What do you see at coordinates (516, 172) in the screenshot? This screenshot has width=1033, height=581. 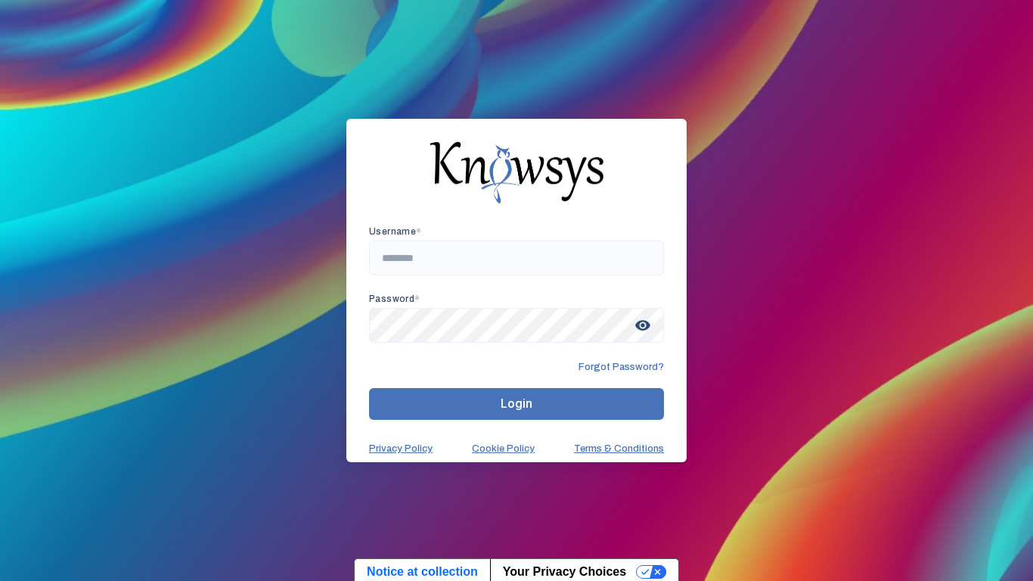 I see `img: knowsys-logo.png` at bounding box center [516, 172].